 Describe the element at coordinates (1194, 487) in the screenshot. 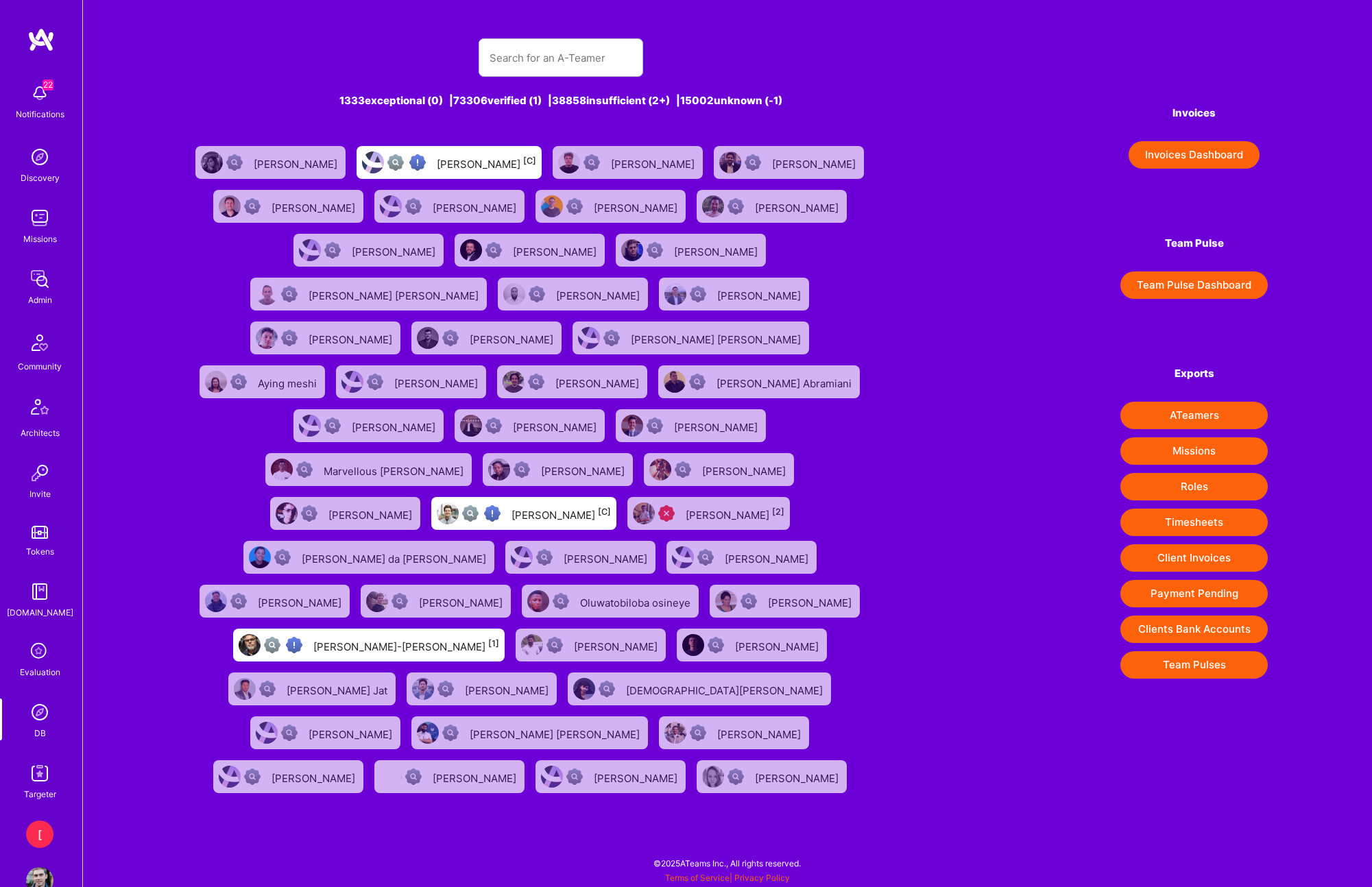

I see `button: Roles` at that location.